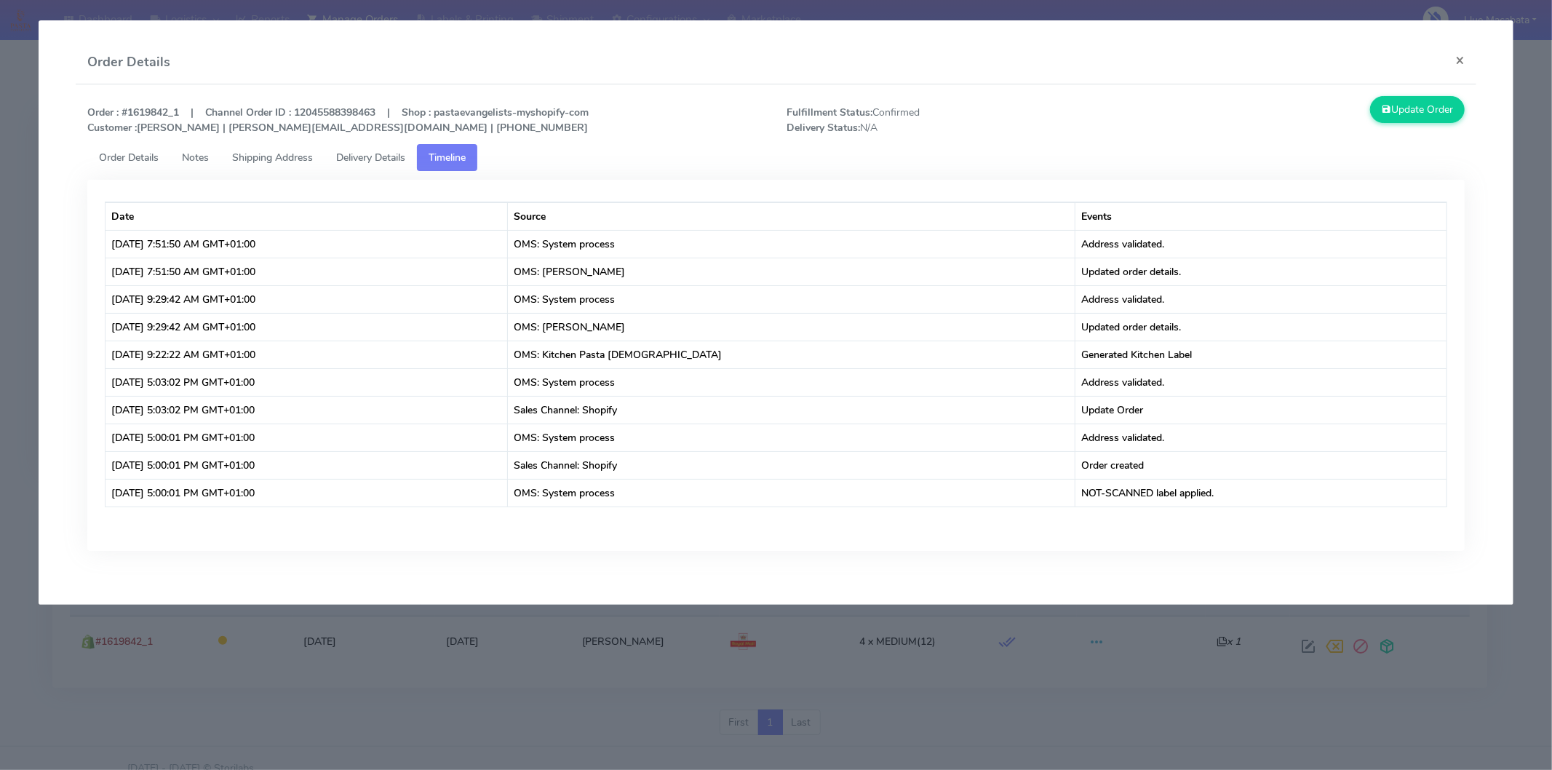  I want to click on span: Shipping Address, so click(272, 157).